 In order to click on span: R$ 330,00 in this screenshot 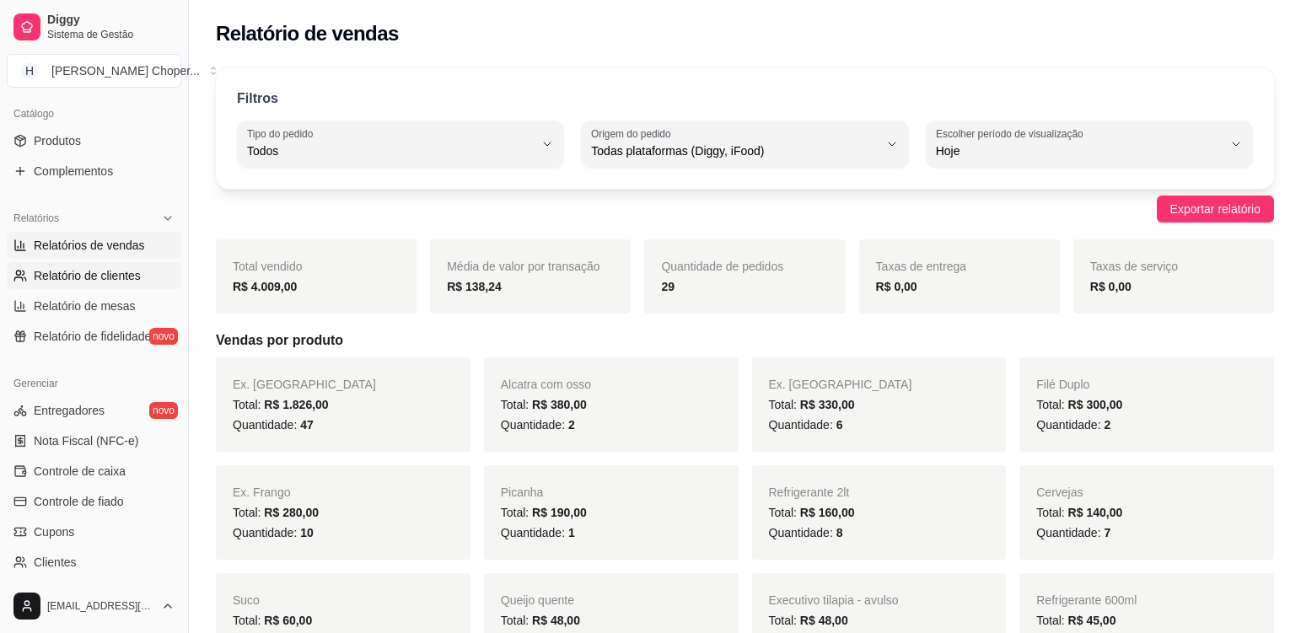, I will do `click(827, 405)`.